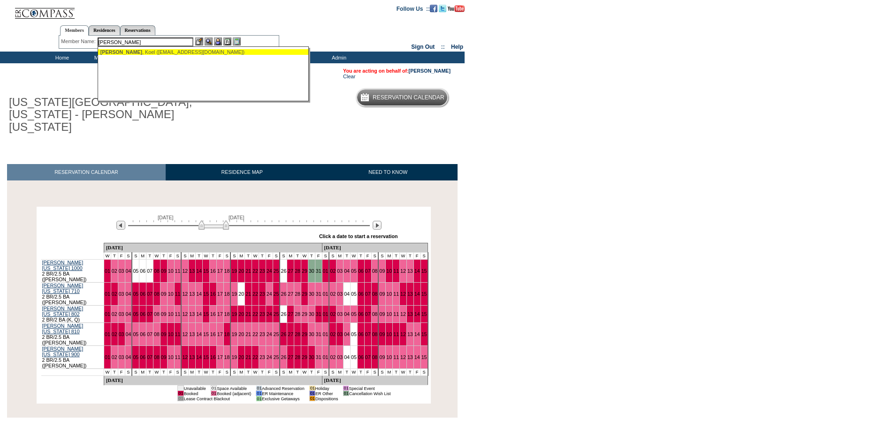 This screenshot has width=894, height=427. Describe the element at coordinates (199, 41) in the screenshot. I see `img: b_edit.gif` at that location.